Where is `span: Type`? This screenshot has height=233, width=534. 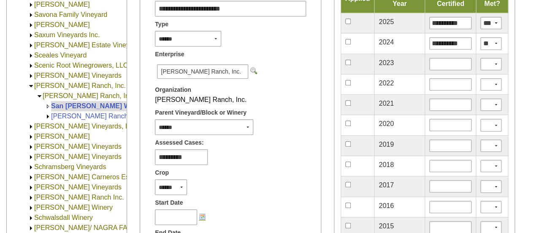
span: Type is located at coordinates (162, 24).